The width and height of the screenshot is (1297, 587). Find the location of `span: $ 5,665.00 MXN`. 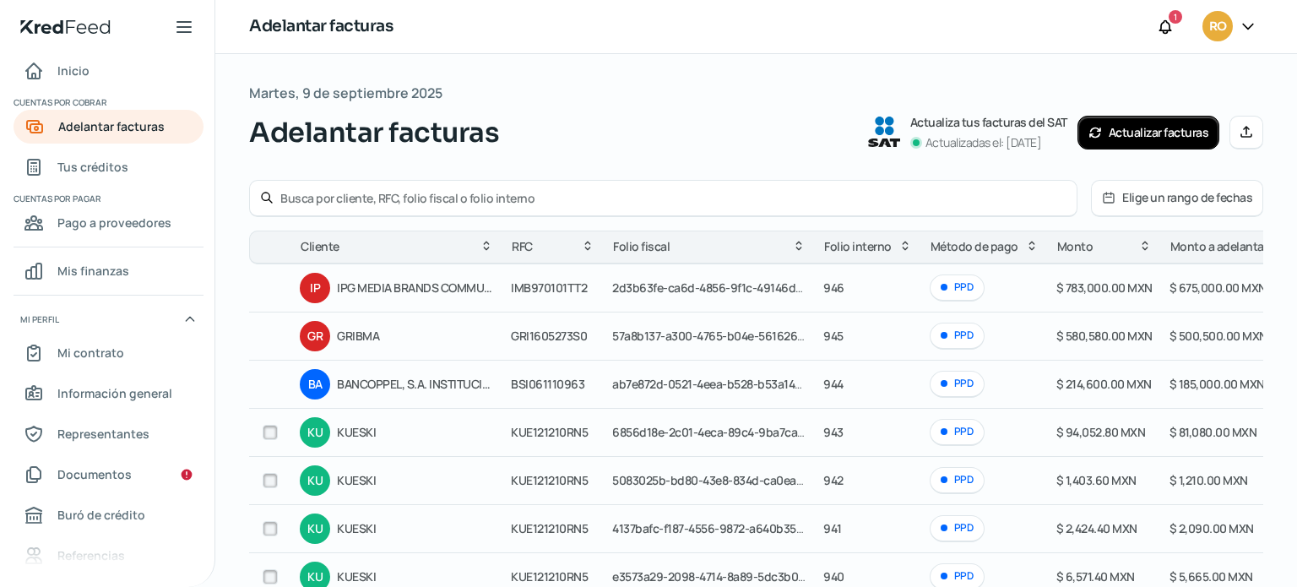

span: $ 5,665.00 MXN is located at coordinates (1211, 576).